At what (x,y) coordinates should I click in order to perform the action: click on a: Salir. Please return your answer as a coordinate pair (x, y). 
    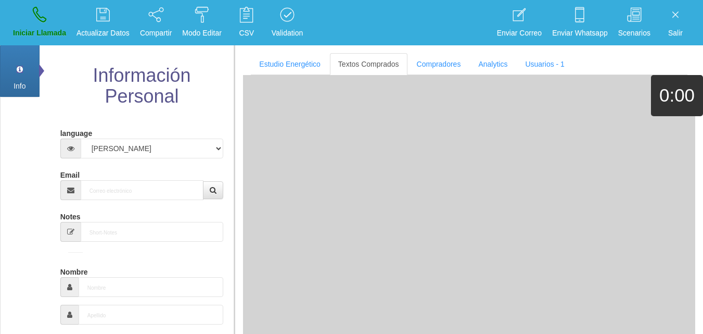
    Looking at the image, I should click on (675, 22).